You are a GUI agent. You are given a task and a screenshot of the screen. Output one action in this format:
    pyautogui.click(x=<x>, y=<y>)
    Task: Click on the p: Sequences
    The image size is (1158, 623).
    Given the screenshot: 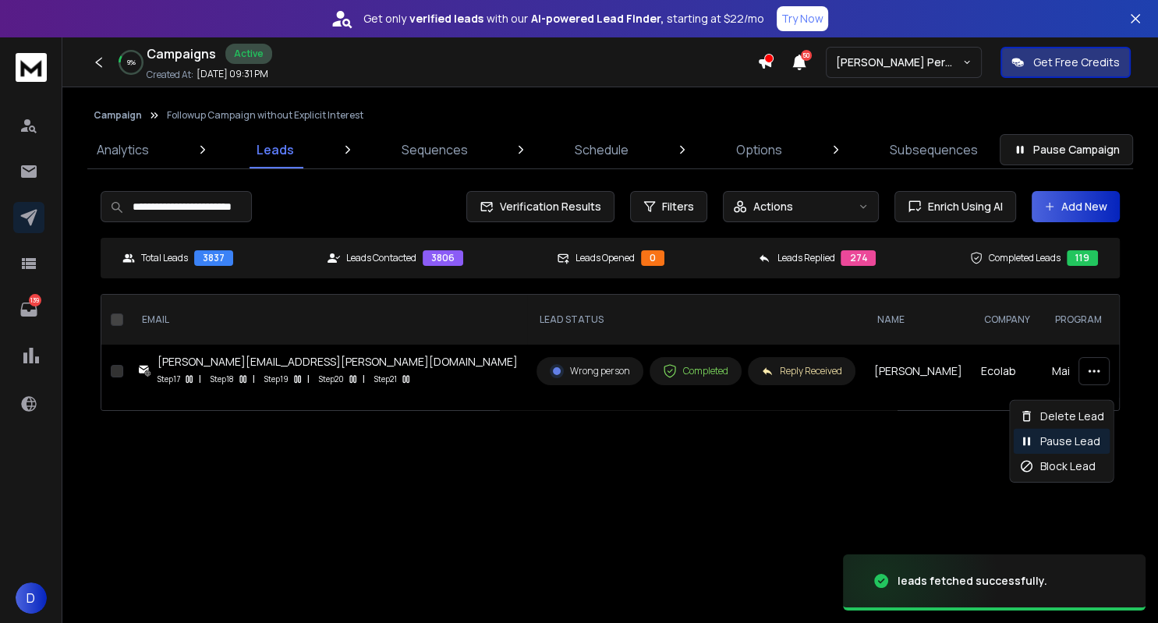 What is the action you would take?
    pyautogui.click(x=434, y=150)
    